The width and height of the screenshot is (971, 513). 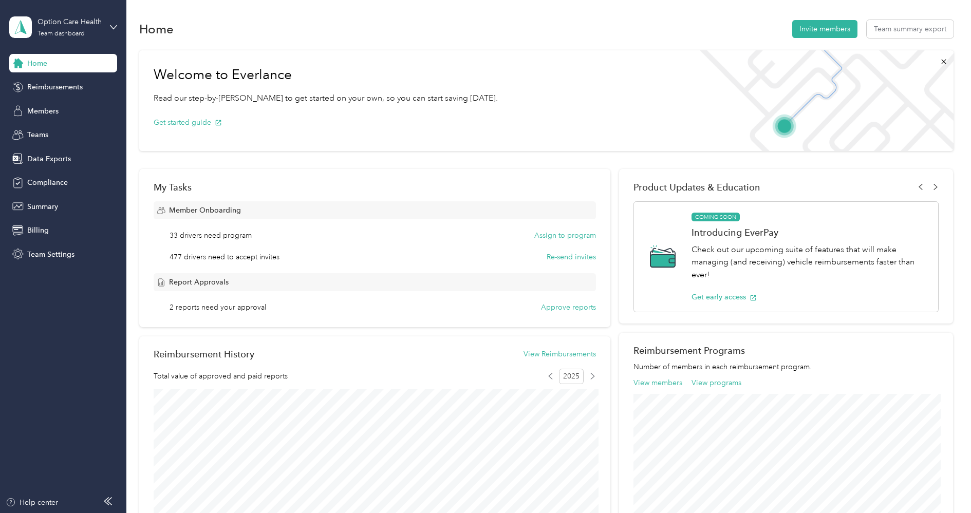 What do you see at coordinates (204, 354) in the screenshot?
I see `h2: Reimbursement History` at bounding box center [204, 354].